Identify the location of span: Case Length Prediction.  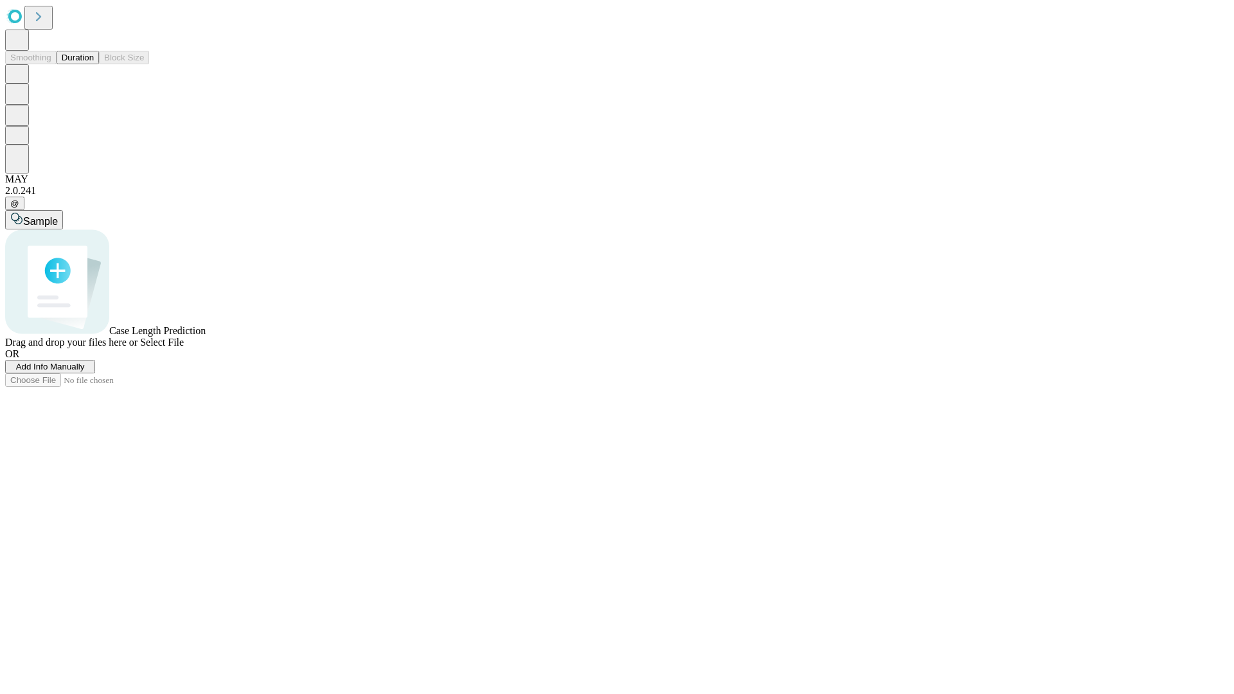
(157, 330).